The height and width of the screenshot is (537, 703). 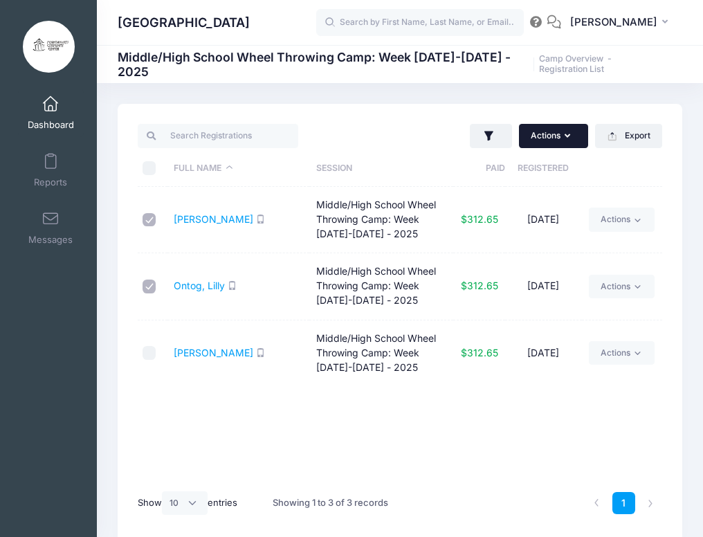 I want to click on a: Reports, so click(x=50, y=170).